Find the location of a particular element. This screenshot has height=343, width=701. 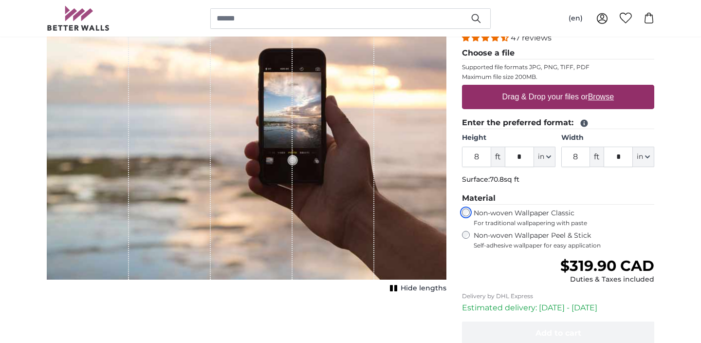

span: Hide lengths is located at coordinates (423, 288).